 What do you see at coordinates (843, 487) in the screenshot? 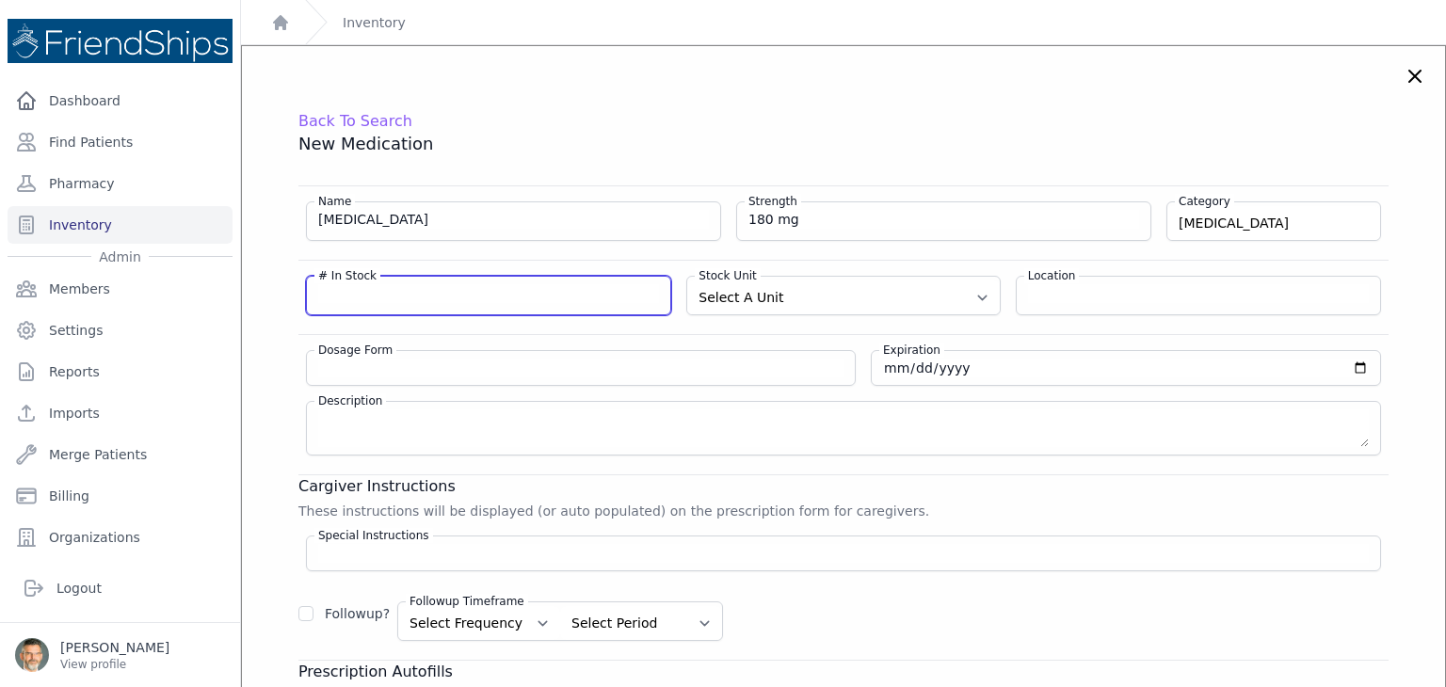
I see `h3: Cargiver Instructions` at bounding box center [843, 487].